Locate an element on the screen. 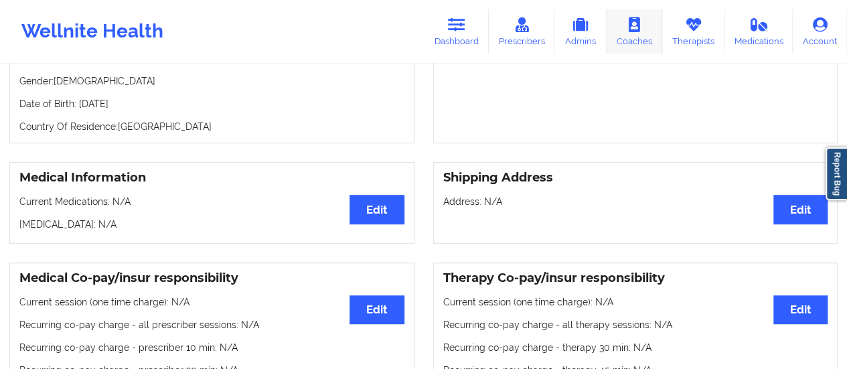  p: Recurring co-pay charge - prescriber 10 min : N/A is located at coordinates (212, 347).